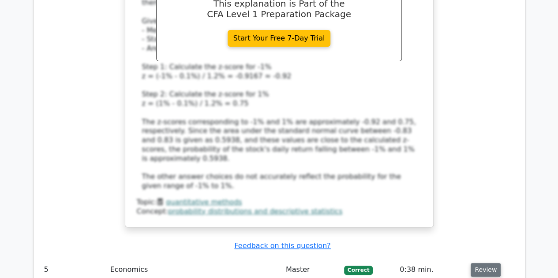 The width and height of the screenshot is (558, 278). What do you see at coordinates (358, 270) in the screenshot?
I see `span: Correct` at bounding box center [358, 270].